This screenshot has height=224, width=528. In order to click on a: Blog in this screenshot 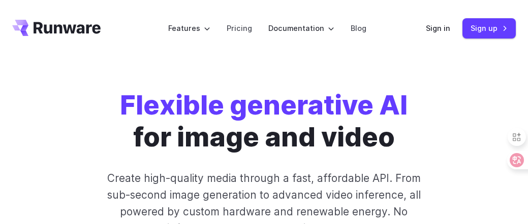, I will do `click(358, 28)`.